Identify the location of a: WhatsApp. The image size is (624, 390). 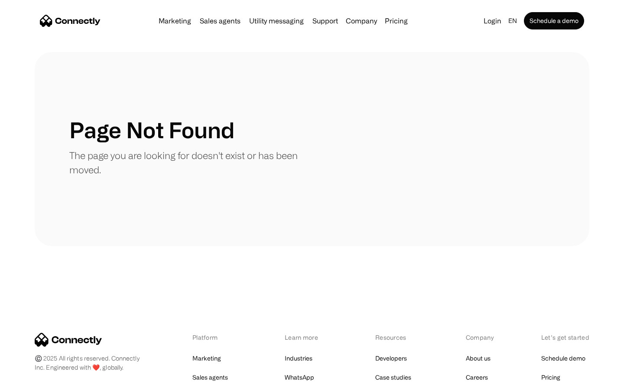
(300, 378).